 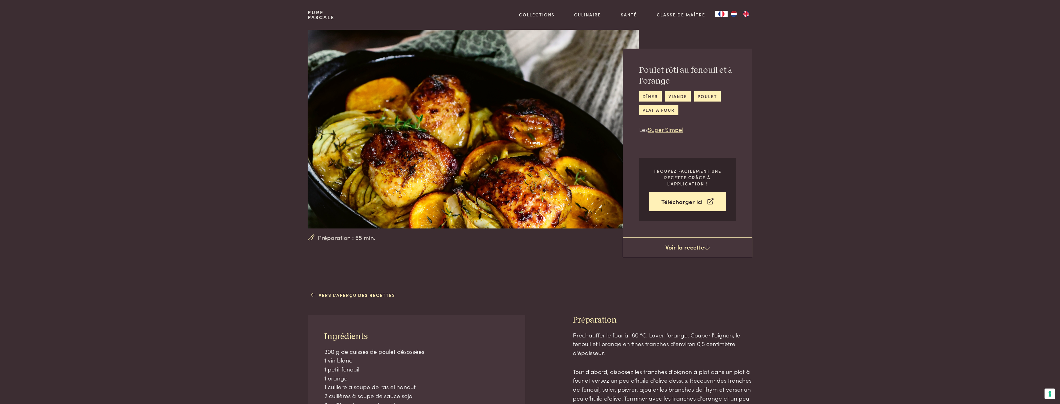 What do you see at coordinates (688, 247) in the screenshot?
I see `a: Voir la recette` at bounding box center [688, 247].